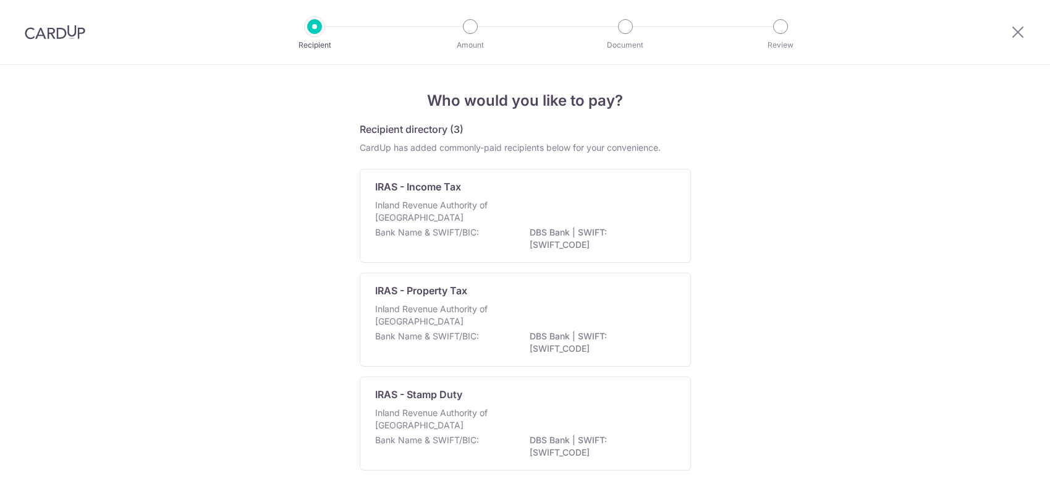 The height and width of the screenshot is (502, 1050). Describe the element at coordinates (470, 45) in the screenshot. I see `p: Amount` at that location.